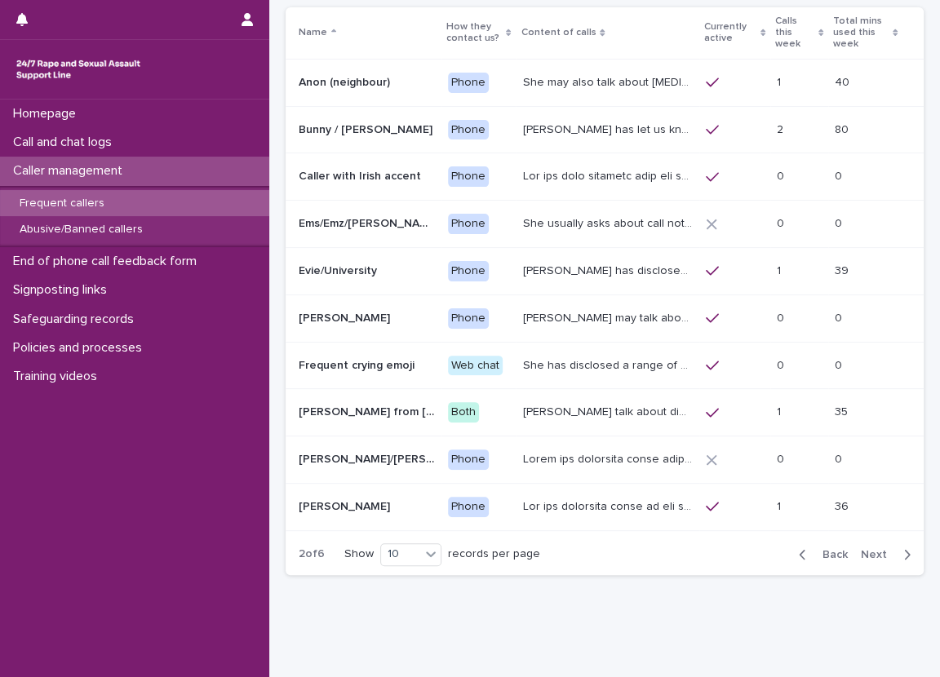 The width and height of the screenshot is (940, 677). I want to click on p: She has disclosed a range of experiences of ongoing and past sexual violence, including being rap..., so click(608, 364).